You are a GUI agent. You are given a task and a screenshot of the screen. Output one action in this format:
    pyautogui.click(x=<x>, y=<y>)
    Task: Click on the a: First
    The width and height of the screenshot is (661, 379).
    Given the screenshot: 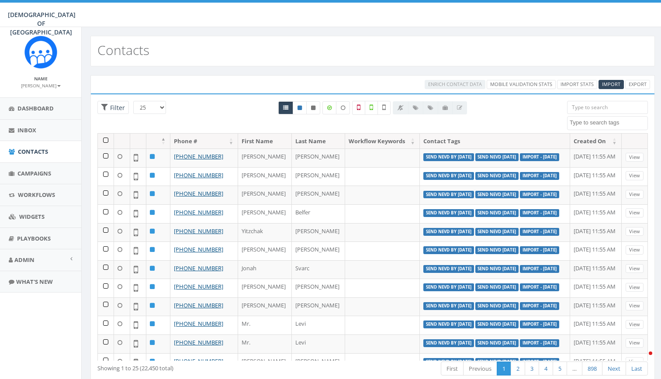 What is the action you would take?
    pyautogui.click(x=452, y=369)
    